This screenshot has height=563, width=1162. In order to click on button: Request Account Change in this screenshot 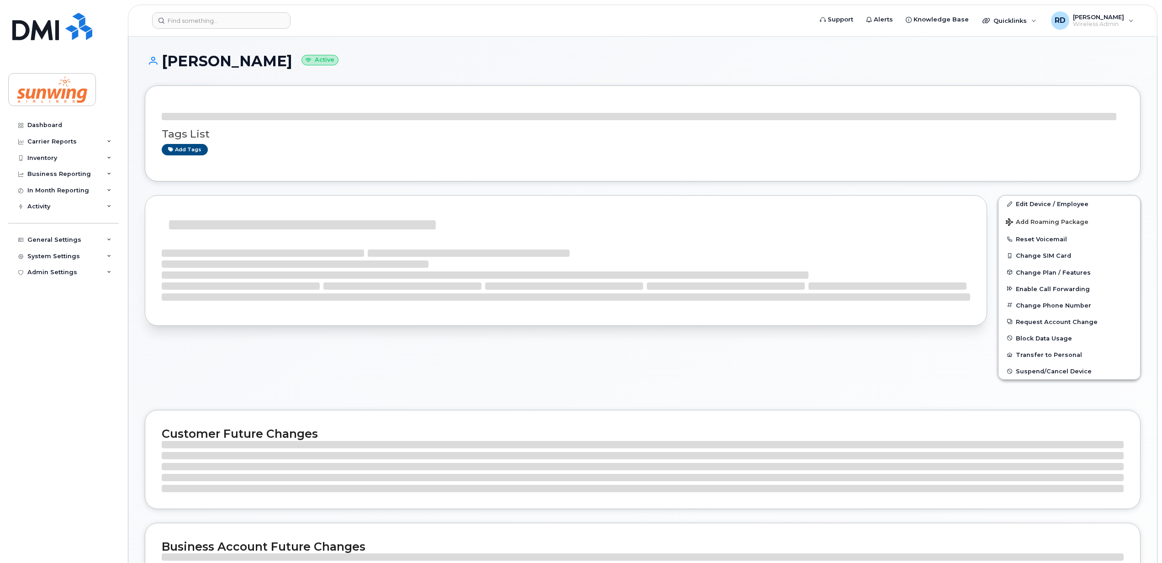, I will do `click(1069, 322)`.